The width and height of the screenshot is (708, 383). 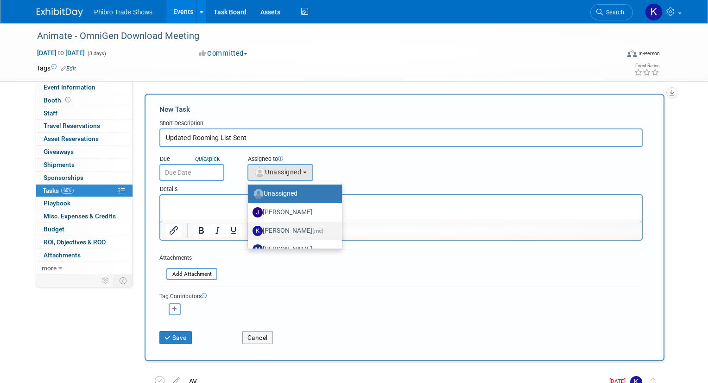 I want to click on span: 60%, so click(x=67, y=190).